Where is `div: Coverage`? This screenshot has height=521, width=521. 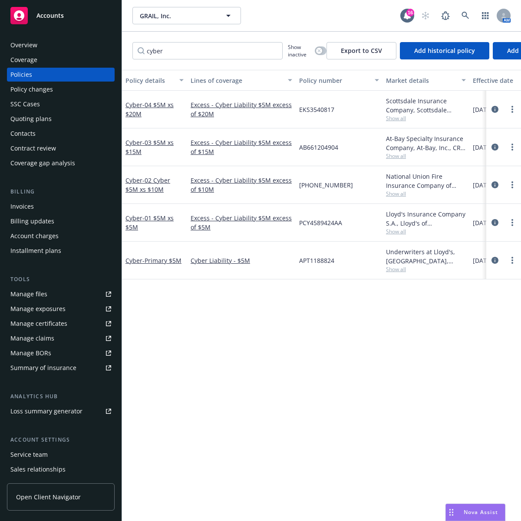 div: Coverage is located at coordinates (24, 60).